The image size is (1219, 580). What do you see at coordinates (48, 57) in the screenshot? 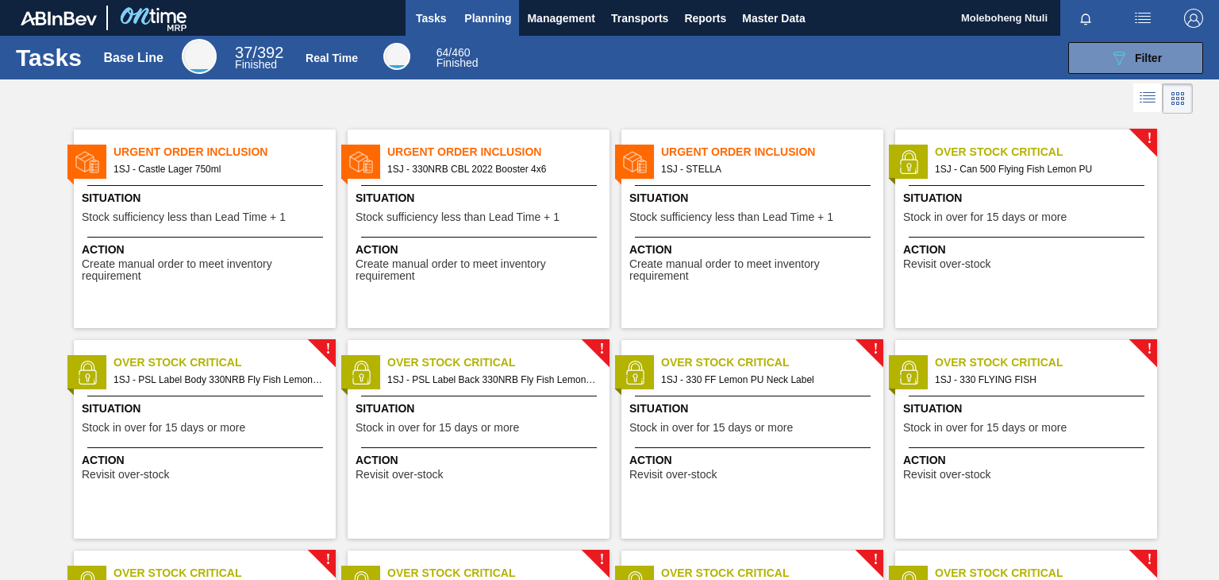
I see `h1: Tasks` at bounding box center [48, 57].